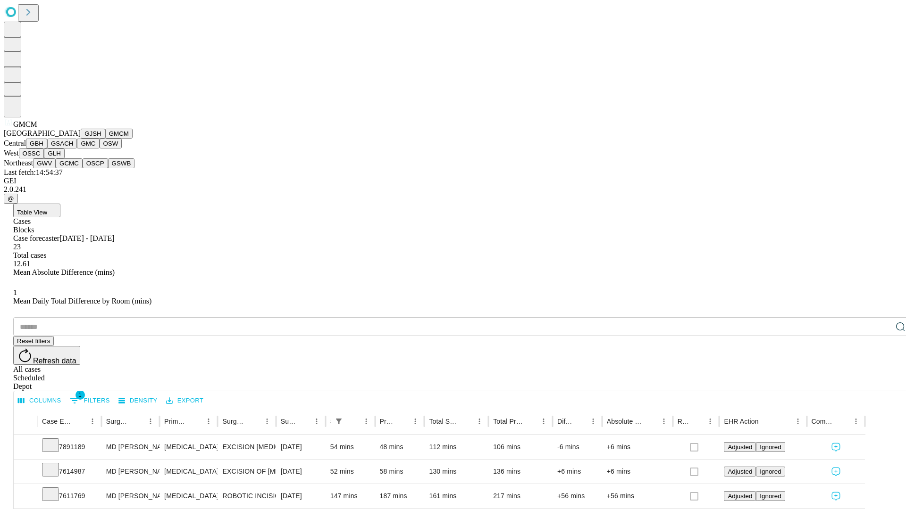  What do you see at coordinates (184, 401) in the screenshot?
I see `button: Export` at bounding box center [184, 401].